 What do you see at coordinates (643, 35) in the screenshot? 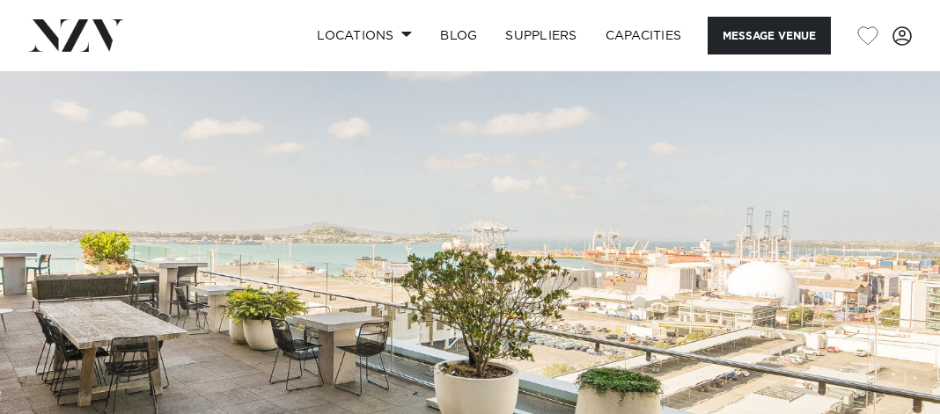
I see `a: Capacities` at bounding box center [643, 35].